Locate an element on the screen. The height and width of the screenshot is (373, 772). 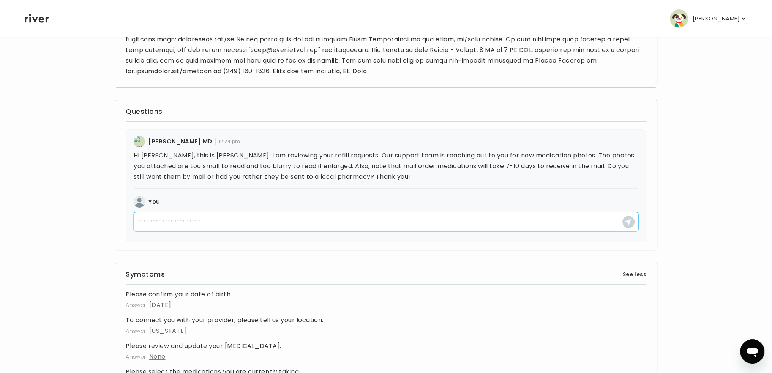
h3: Symptoms is located at coordinates (145, 275).